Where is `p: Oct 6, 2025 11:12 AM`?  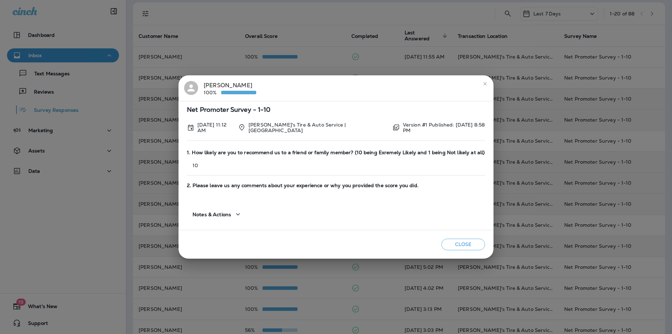
p: Oct 6, 2025 11:12 AM is located at coordinates (215, 127).